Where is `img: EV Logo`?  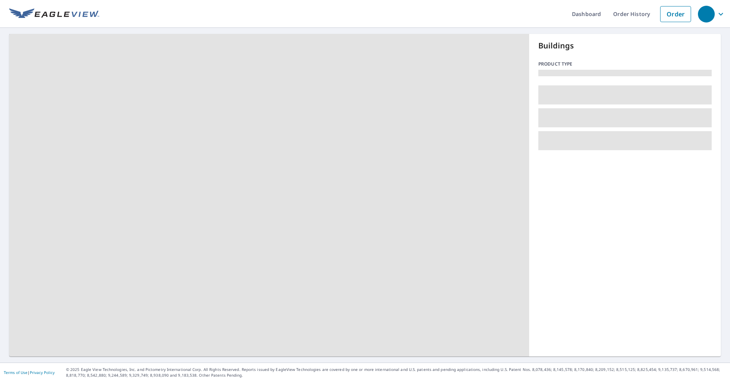
img: EV Logo is located at coordinates (54, 14).